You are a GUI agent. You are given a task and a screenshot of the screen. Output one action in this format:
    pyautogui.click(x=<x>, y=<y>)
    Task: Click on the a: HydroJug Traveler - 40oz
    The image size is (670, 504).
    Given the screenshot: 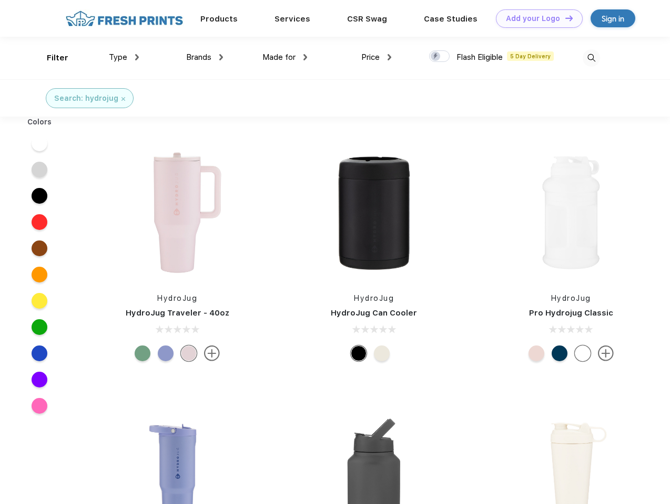 What is the action you would take?
    pyautogui.click(x=177, y=313)
    